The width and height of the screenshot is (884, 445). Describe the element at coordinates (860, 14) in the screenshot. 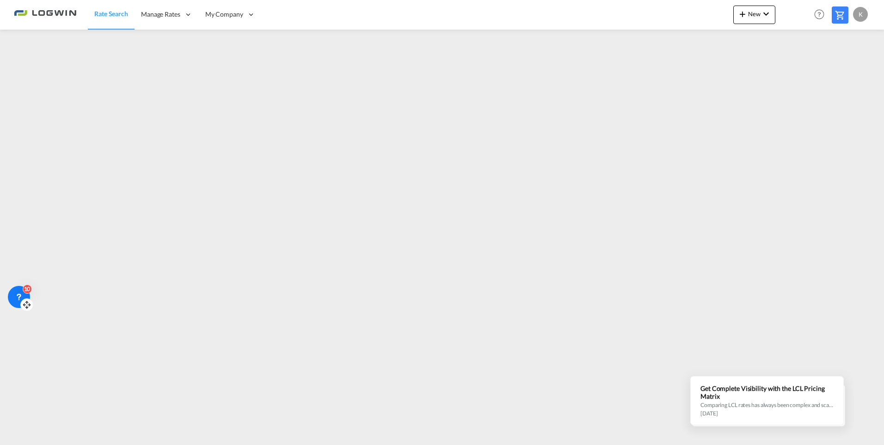

I see `div: K` at that location.